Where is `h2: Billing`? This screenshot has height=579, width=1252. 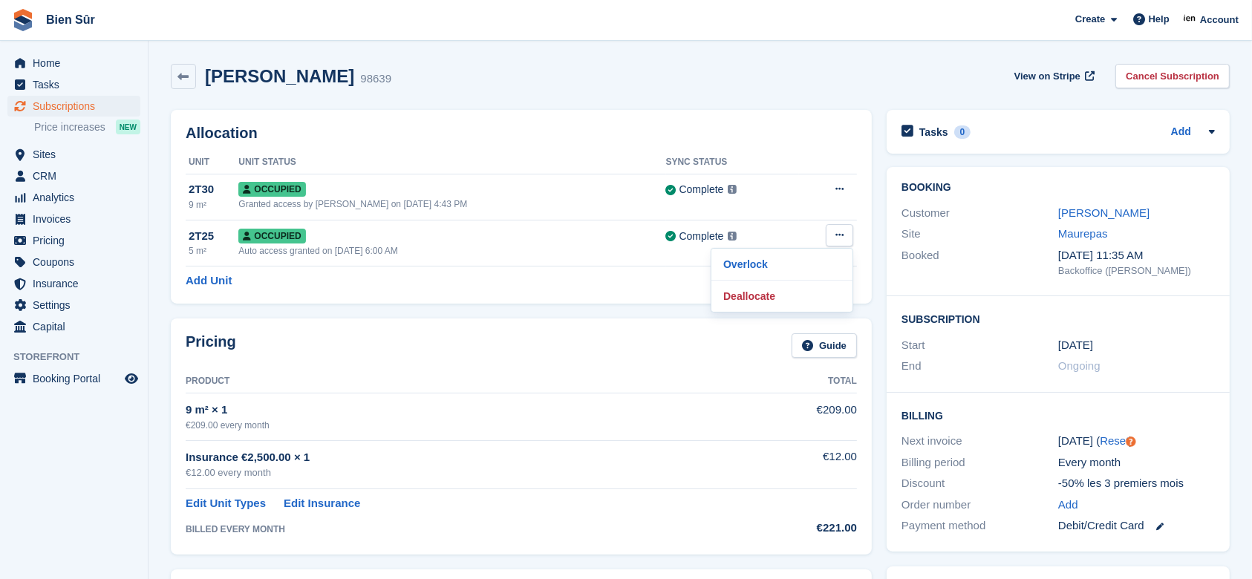
h2: Billing is located at coordinates (1058, 415).